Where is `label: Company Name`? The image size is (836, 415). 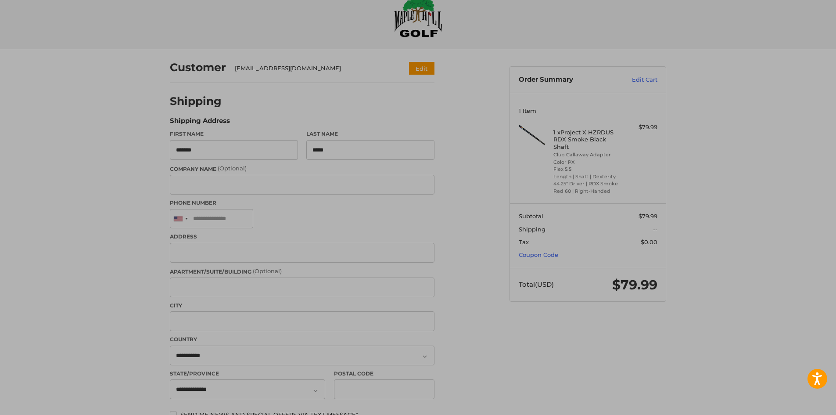 label: Company Name is located at coordinates (302, 168).